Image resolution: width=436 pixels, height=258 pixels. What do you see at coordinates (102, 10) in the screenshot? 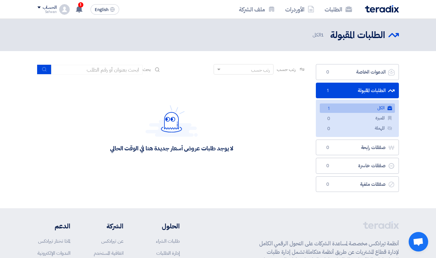
I see `span: English` at bounding box center [102, 10].